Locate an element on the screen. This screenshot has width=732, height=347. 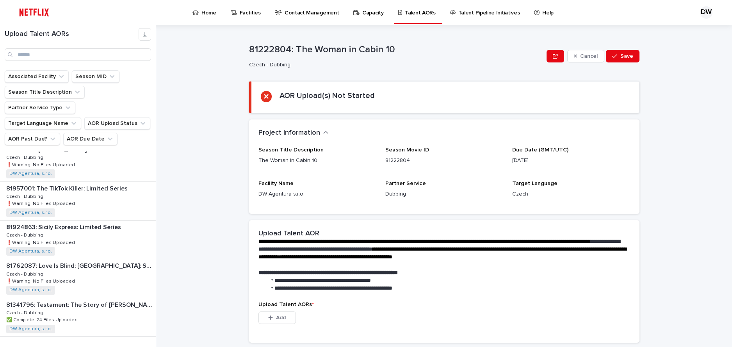
button: Cancel is located at coordinates (586, 56).